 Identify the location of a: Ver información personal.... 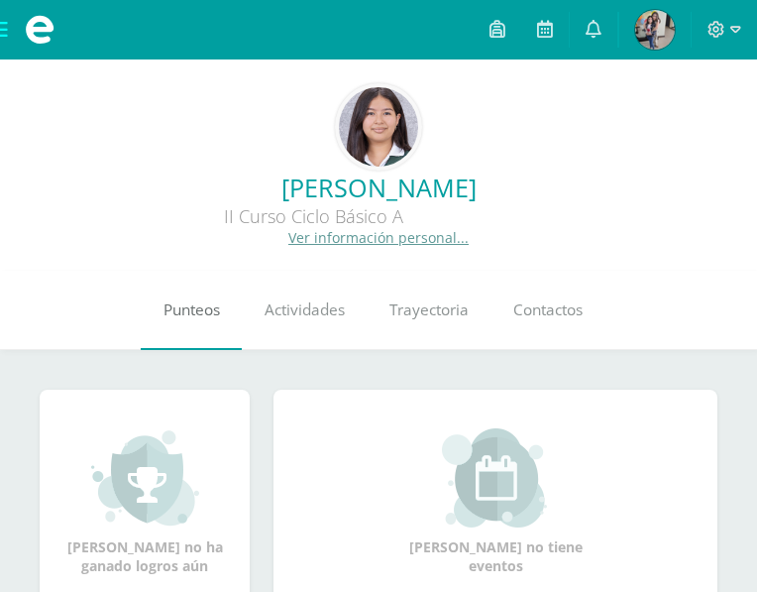
(379, 237).